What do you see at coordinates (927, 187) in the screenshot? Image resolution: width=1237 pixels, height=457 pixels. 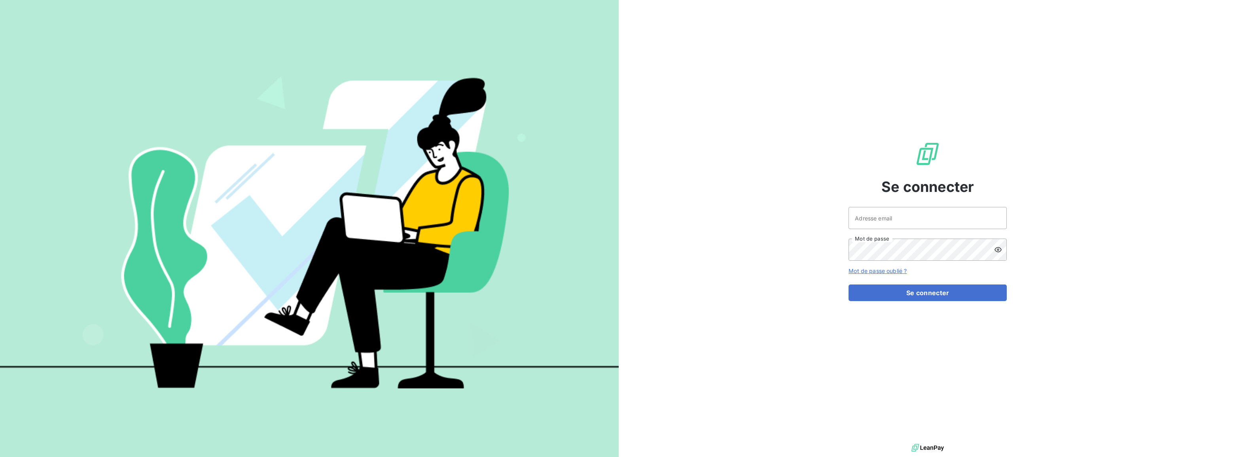 I see `span: Se connecter` at bounding box center [927, 187].